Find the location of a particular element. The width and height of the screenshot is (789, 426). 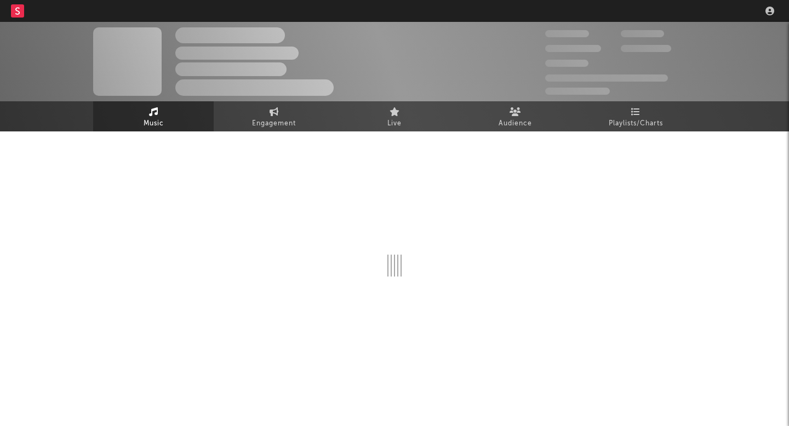

a: Engagement is located at coordinates (274, 116).